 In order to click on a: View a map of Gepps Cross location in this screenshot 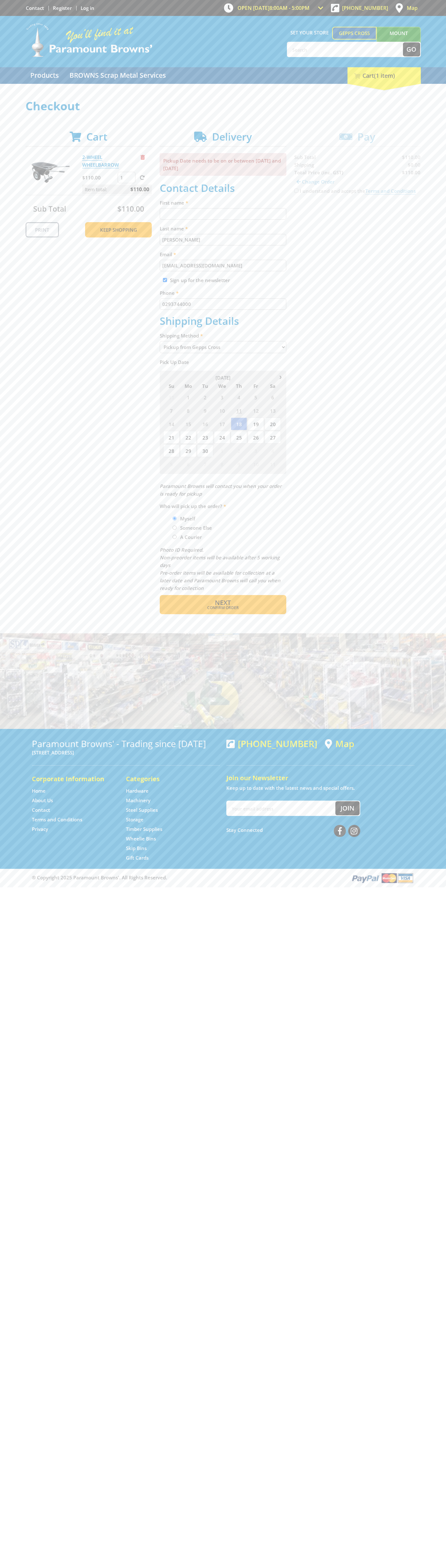, I will do `click(339, 743)`.